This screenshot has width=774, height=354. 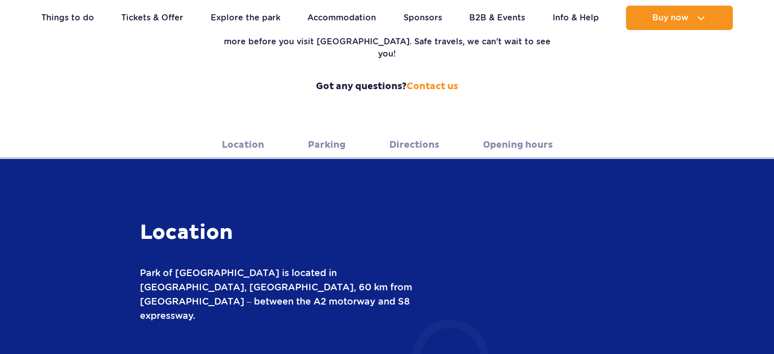 I want to click on a: Parking, so click(x=327, y=145).